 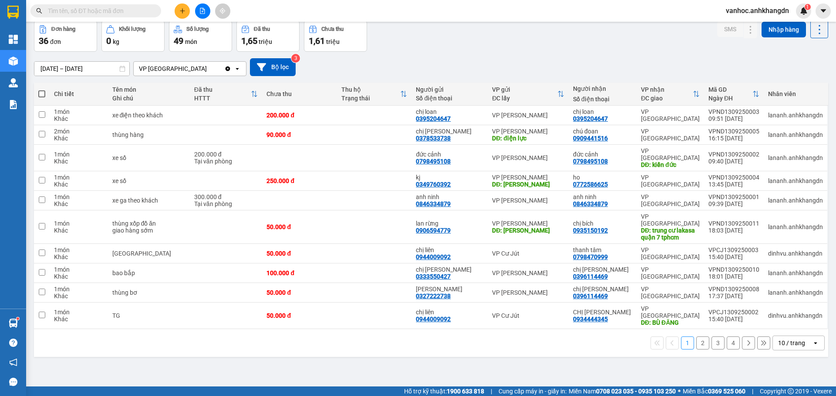 What do you see at coordinates (449, 178) in the screenshot?
I see `div: kj` at bounding box center [449, 178].